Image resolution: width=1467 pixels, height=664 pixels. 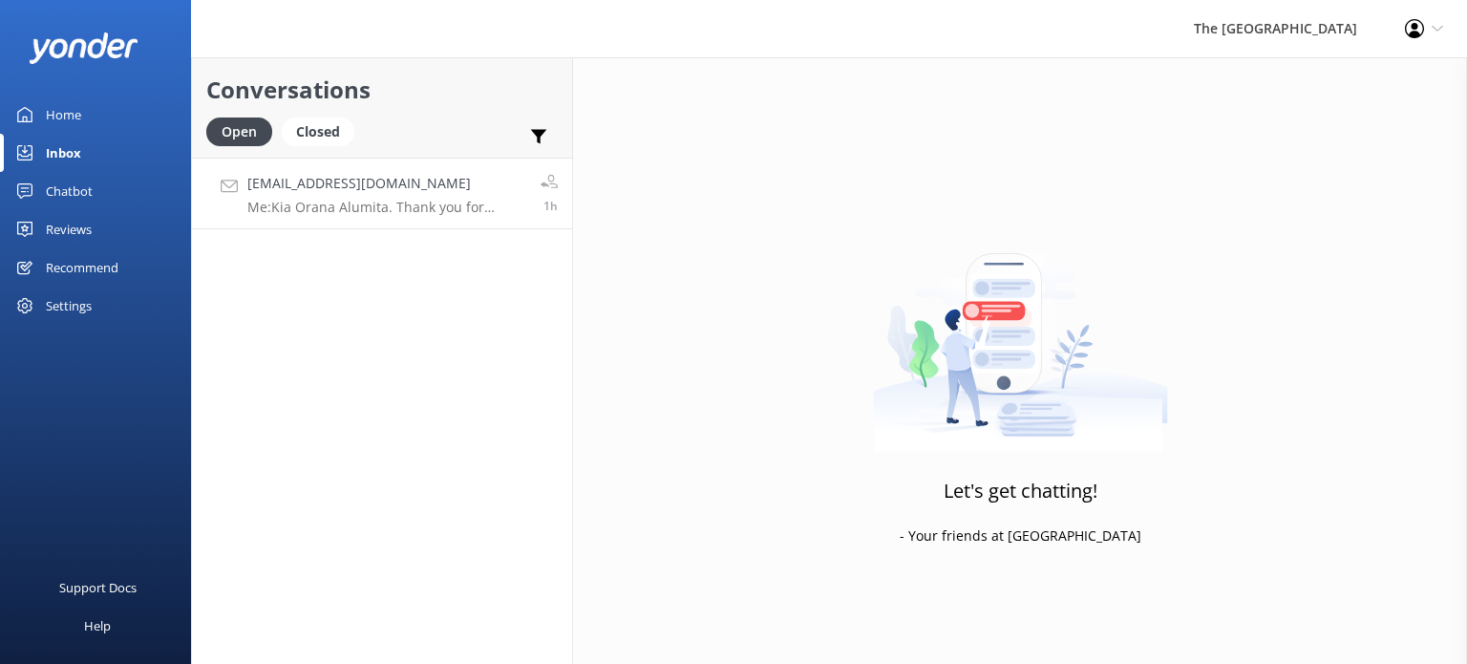 What do you see at coordinates (318, 132) in the screenshot?
I see `div: Closed` at bounding box center [318, 132].